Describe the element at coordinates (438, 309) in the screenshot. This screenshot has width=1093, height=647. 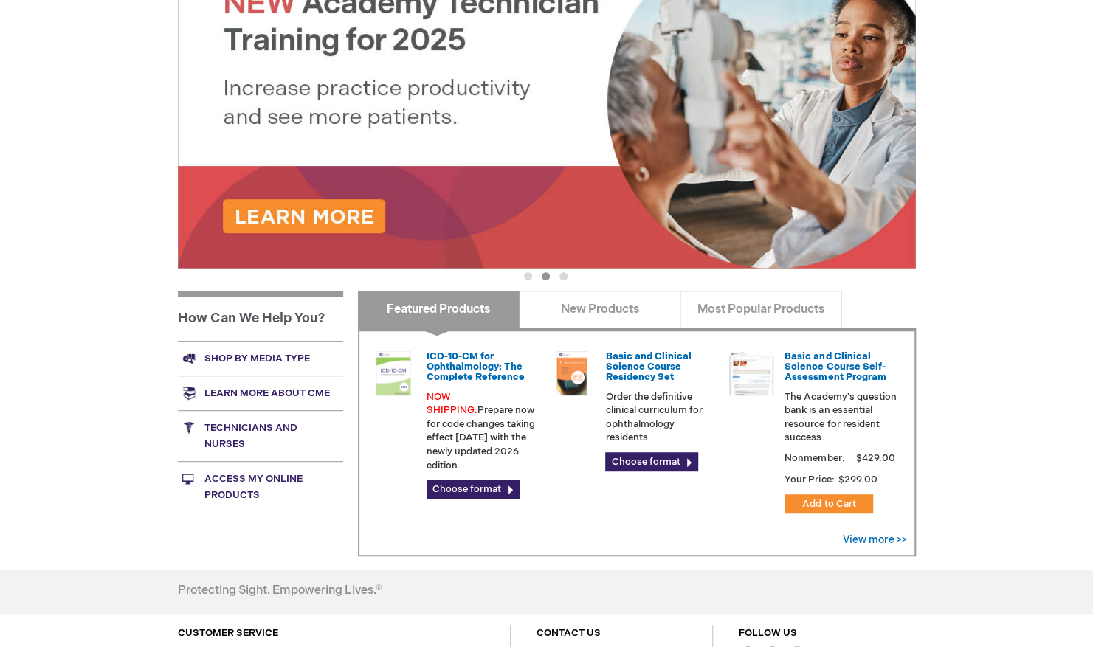
I see `a: Featured Products` at that location.